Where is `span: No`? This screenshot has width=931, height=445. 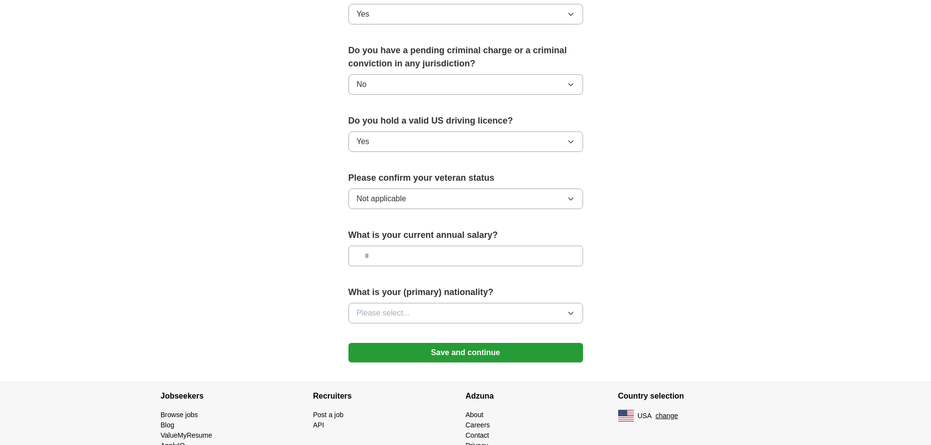 span: No is located at coordinates (361, 85).